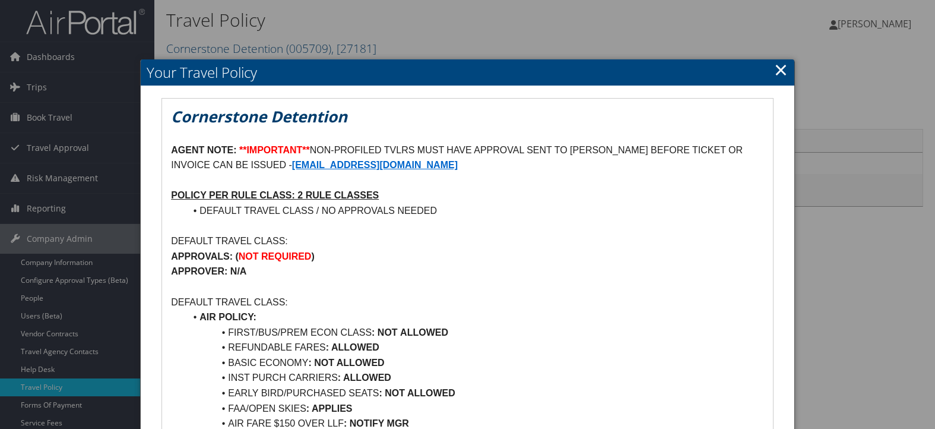 The image size is (935, 429). Describe the element at coordinates (781, 69) in the screenshot. I see `a: Close` at that location.